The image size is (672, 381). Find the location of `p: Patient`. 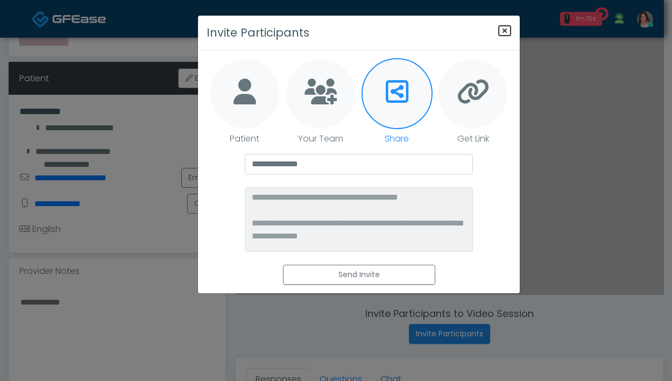

p: Patient is located at coordinates (244, 139).